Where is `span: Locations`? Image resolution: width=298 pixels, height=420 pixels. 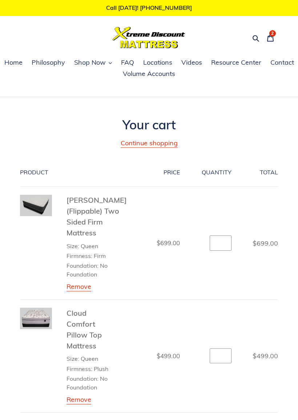
span: Locations is located at coordinates (158, 63).